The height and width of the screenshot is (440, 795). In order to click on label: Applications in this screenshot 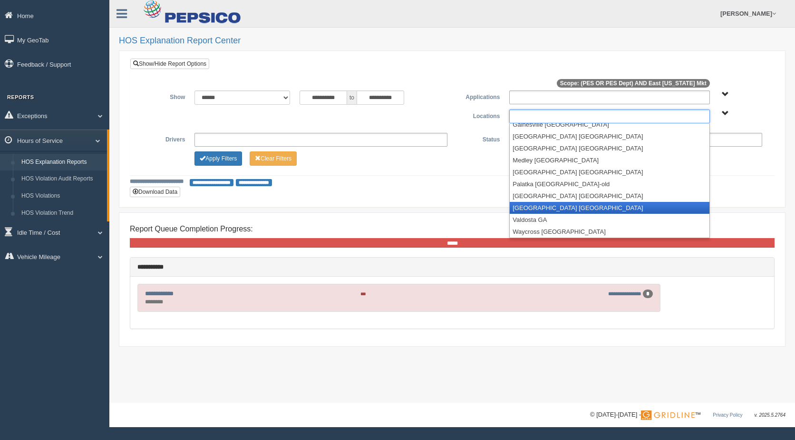, I will do `click(479, 96)`.